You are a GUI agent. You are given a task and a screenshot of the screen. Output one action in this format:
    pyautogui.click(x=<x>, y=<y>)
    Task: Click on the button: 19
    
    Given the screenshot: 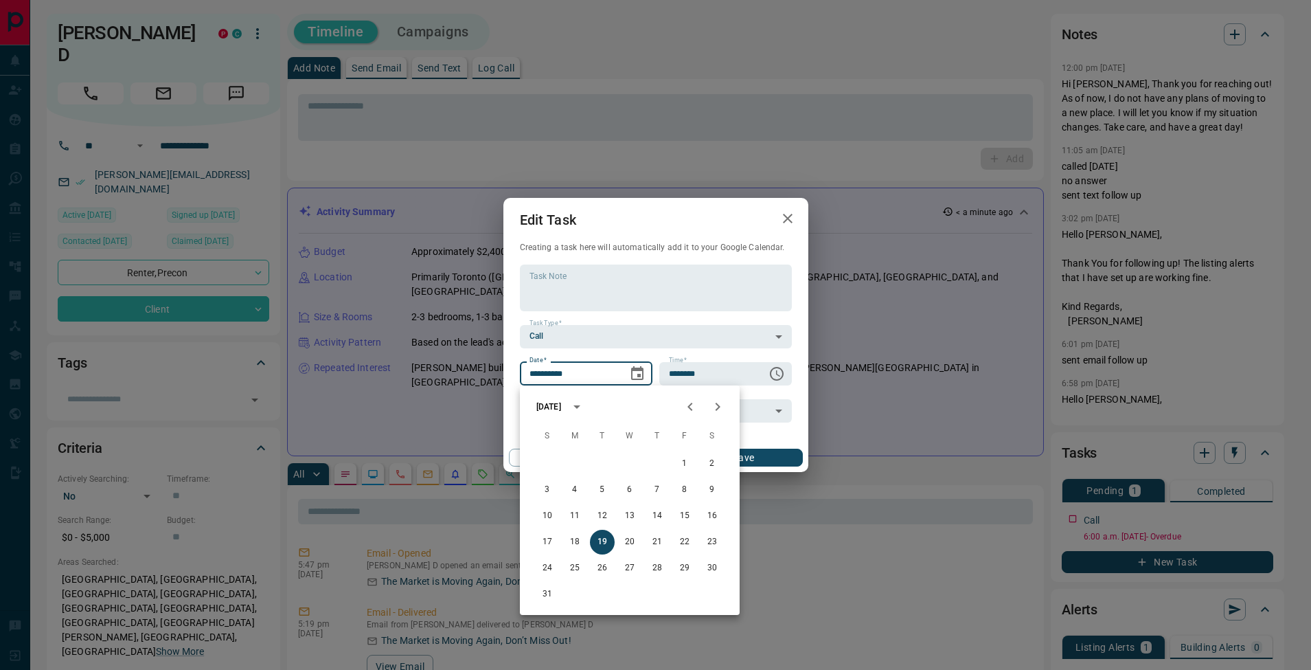 What is the action you would take?
    pyautogui.click(x=602, y=542)
    